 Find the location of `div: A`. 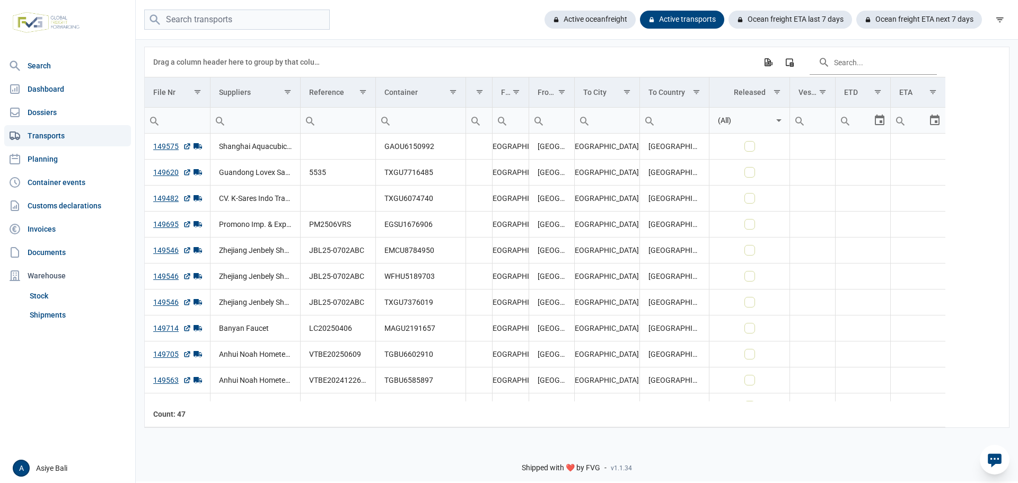

div: A is located at coordinates (21, 468).